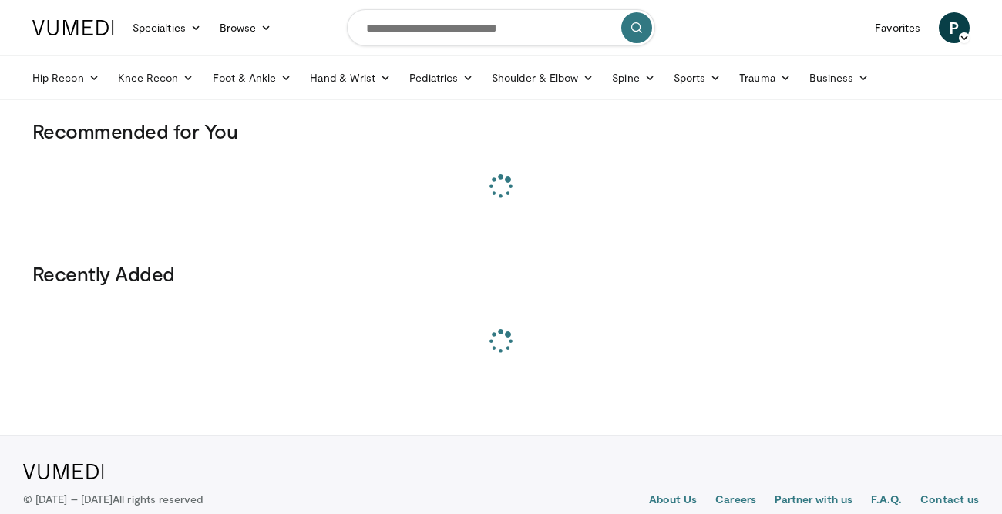 Image resolution: width=1002 pixels, height=514 pixels. Describe the element at coordinates (542, 78) in the screenshot. I see `a: Shoulder & Elbow` at that location.